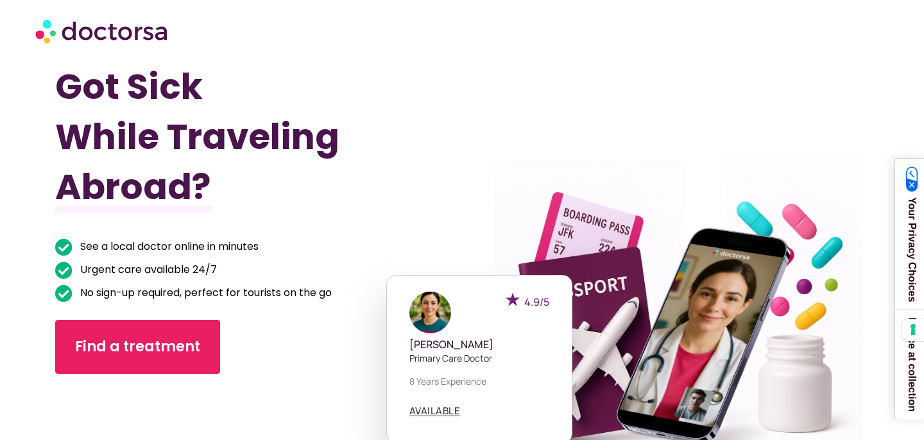  Describe the element at coordinates (536, 302) in the screenshot. I see `span: 4.9/5` at that location.